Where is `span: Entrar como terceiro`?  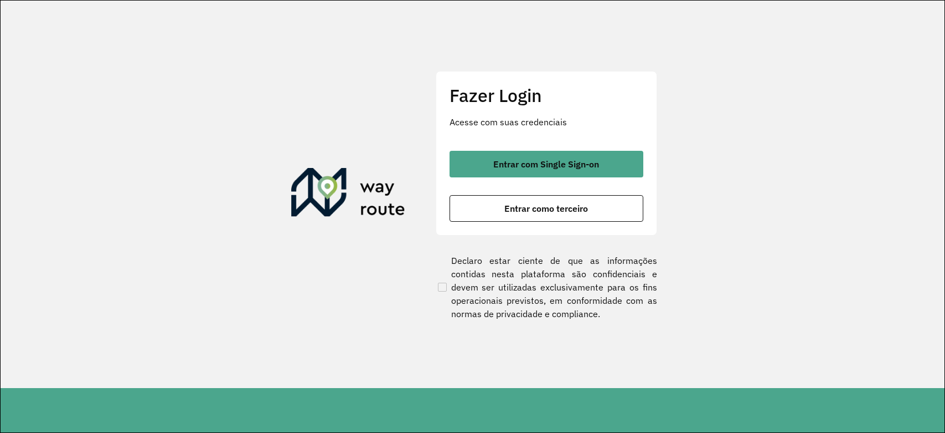 span: Entrar como terceiro is located at coordinates (546, 208).